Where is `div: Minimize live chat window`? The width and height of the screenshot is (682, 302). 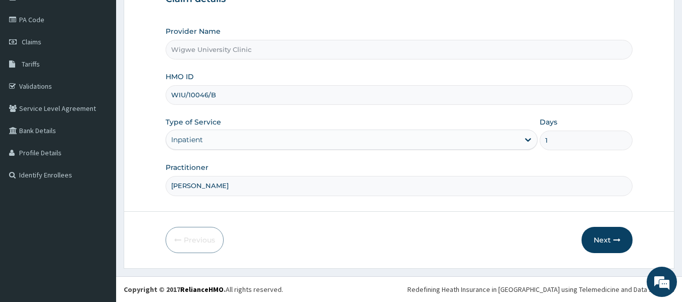 div: Minimize live chat window is located at coordinates (178, 17).